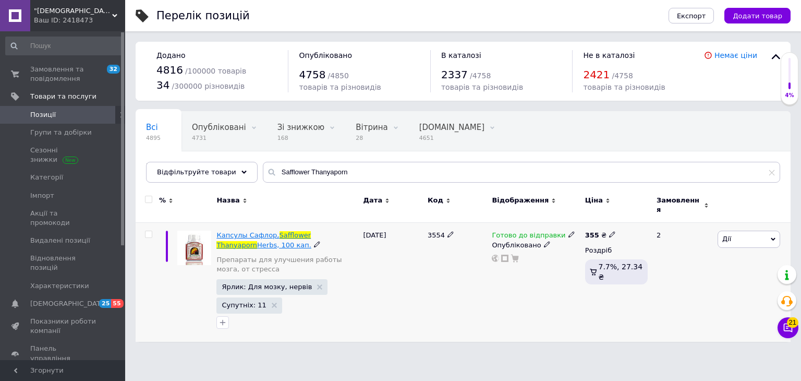 The image size is (801, 381). Describe the element at coordinates (113, 69) in the screenshot. I see `span: 32` at that location.